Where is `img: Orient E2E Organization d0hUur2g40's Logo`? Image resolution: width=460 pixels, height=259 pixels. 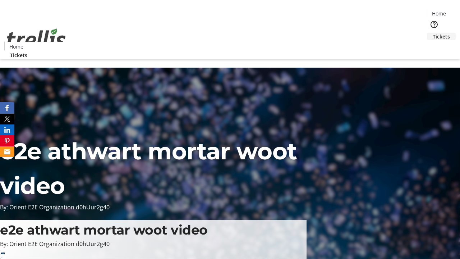 img: Orient E2E Organization d0hUur2g40's Logo is located at coordinates (36, 38).